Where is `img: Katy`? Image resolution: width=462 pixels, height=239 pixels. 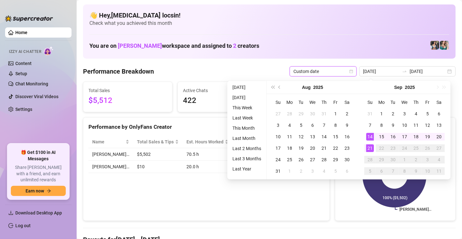
img: Katy is located at coordinates (434, 45).